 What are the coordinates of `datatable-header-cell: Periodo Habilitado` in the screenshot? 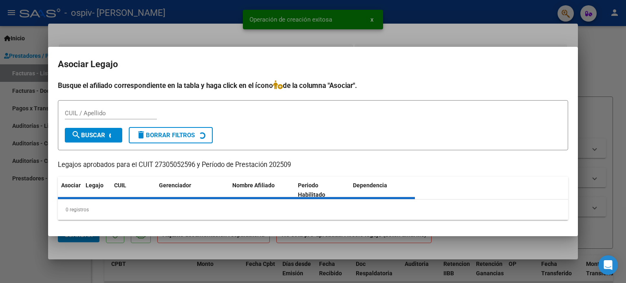 It's located at (322, 190).